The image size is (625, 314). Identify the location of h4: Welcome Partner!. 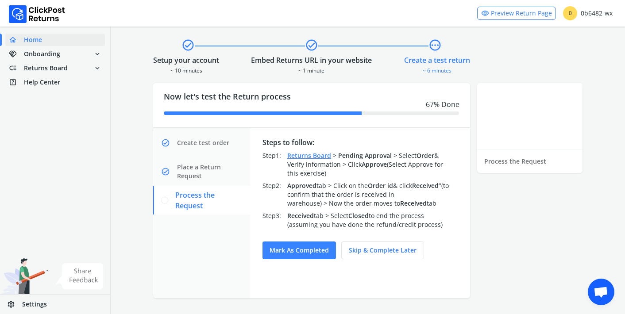
(368, 21).